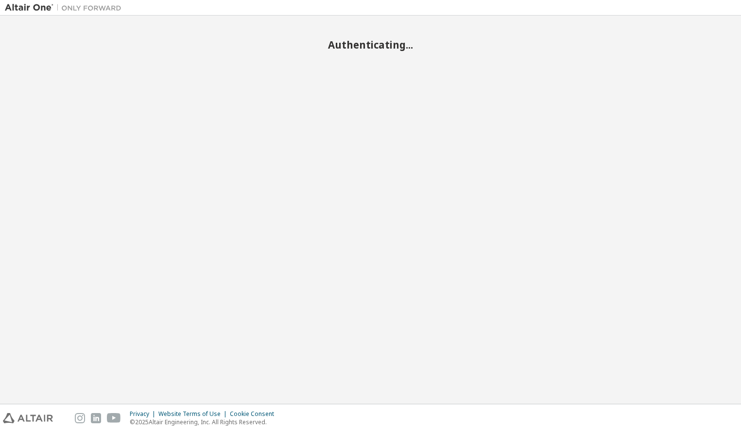 The image size is (741, 432). Describe the element at coordinates (205, 422) in the screenshot. I see `p: © 2025 Altair Engineering, Inc. All Rights Reserved.` at that location.